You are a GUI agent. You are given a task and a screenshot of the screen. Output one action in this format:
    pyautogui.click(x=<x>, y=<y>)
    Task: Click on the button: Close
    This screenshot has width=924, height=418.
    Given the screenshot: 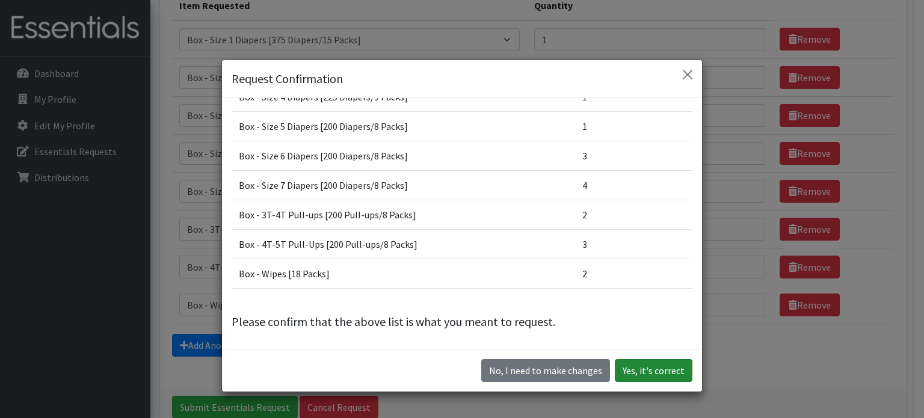 What is the action you would take?
    pyautogui.click(x=688, y=75)
    